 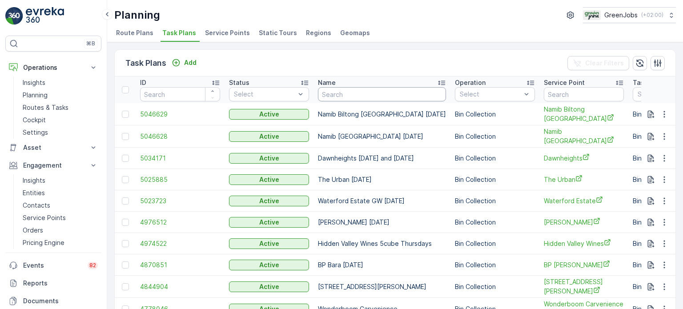 I want to click on a: 4844904, so click(x=180, y=287).